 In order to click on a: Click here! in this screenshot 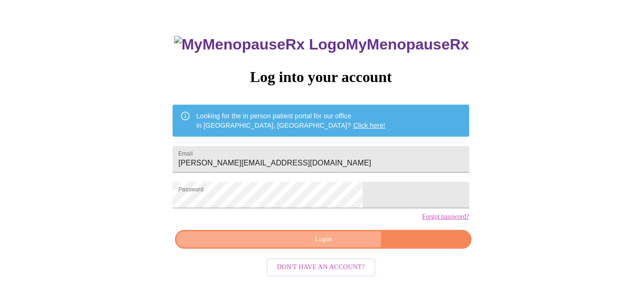, I will do `click(369, 125)`.